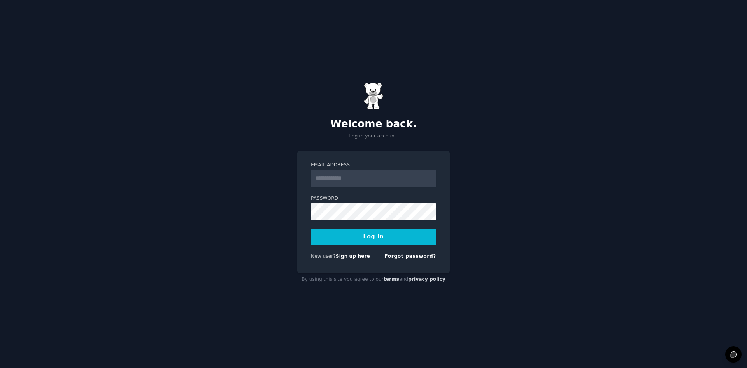  I want to click on span: New user?, so click(323, 256).